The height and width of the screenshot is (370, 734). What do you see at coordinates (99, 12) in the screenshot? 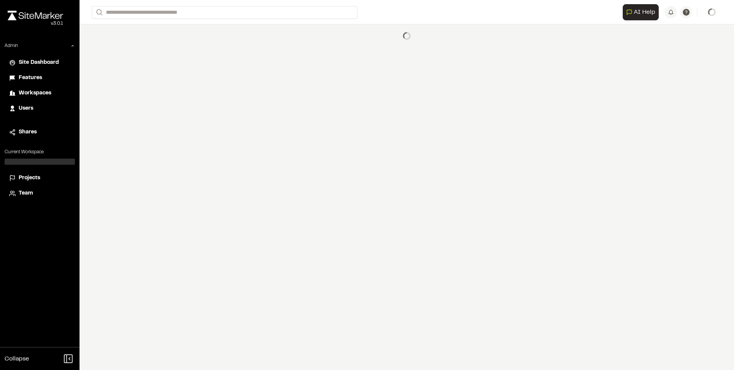
I see `button: Search` at bounding box center [99, 12].